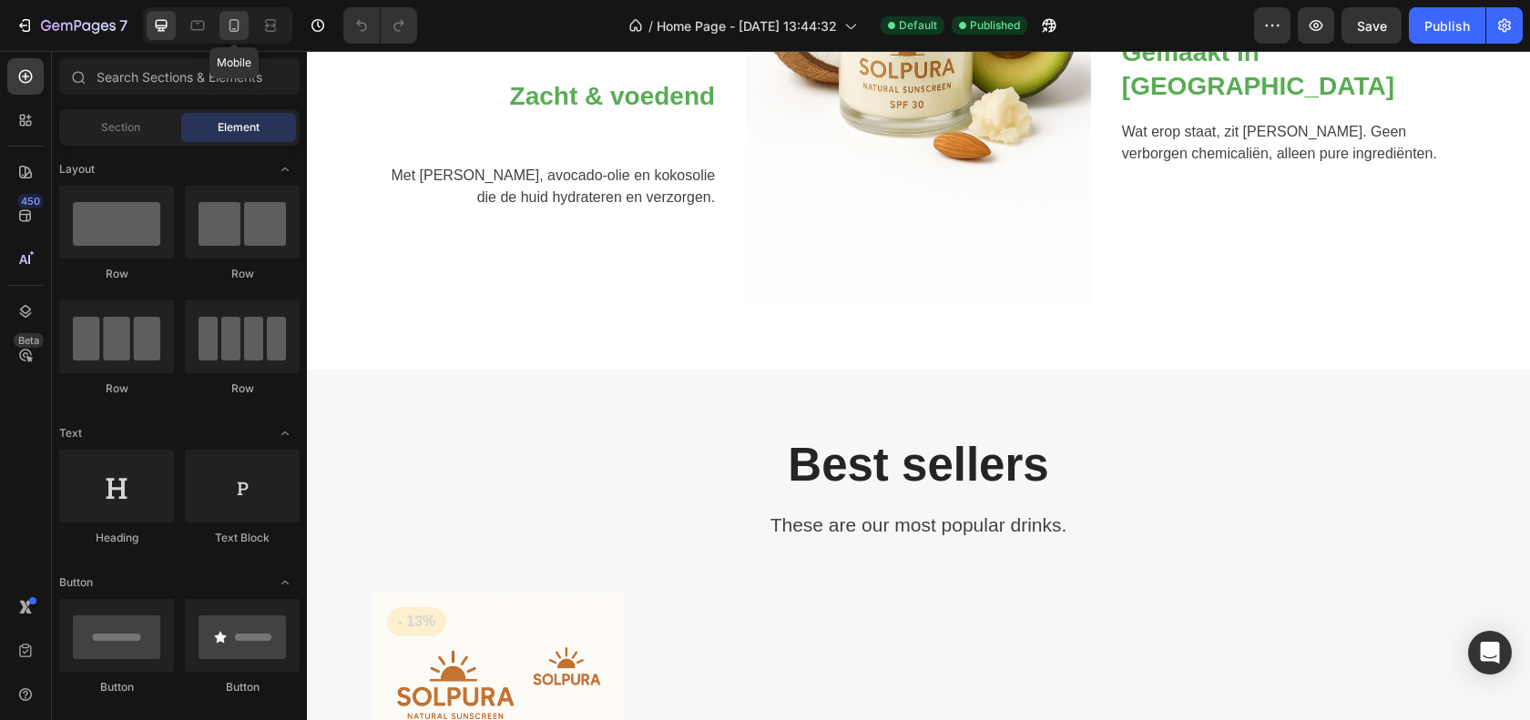 This screenshot has height=720, width=1530. I want to click on span: Button, so click(76, 583).